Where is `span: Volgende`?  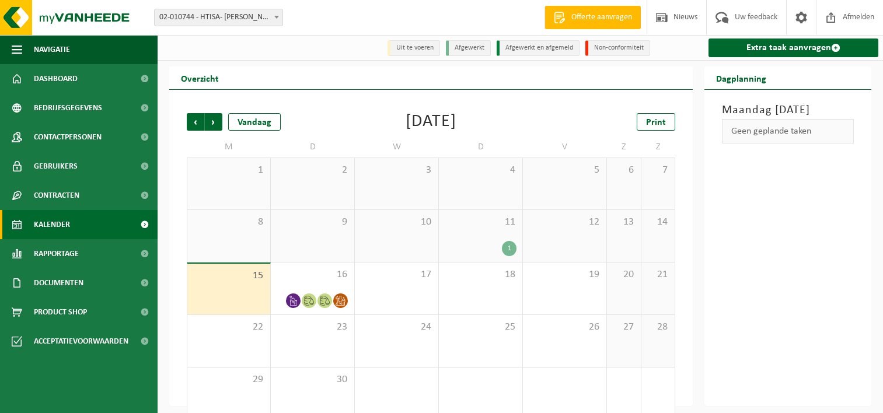 span: Volgende is located at coordinates (214, 122).